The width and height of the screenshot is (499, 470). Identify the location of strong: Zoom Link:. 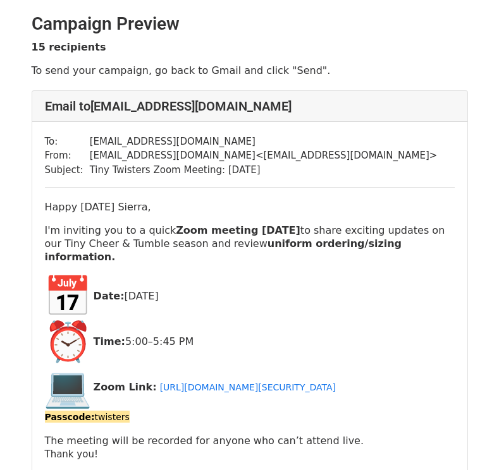
(125, 387).